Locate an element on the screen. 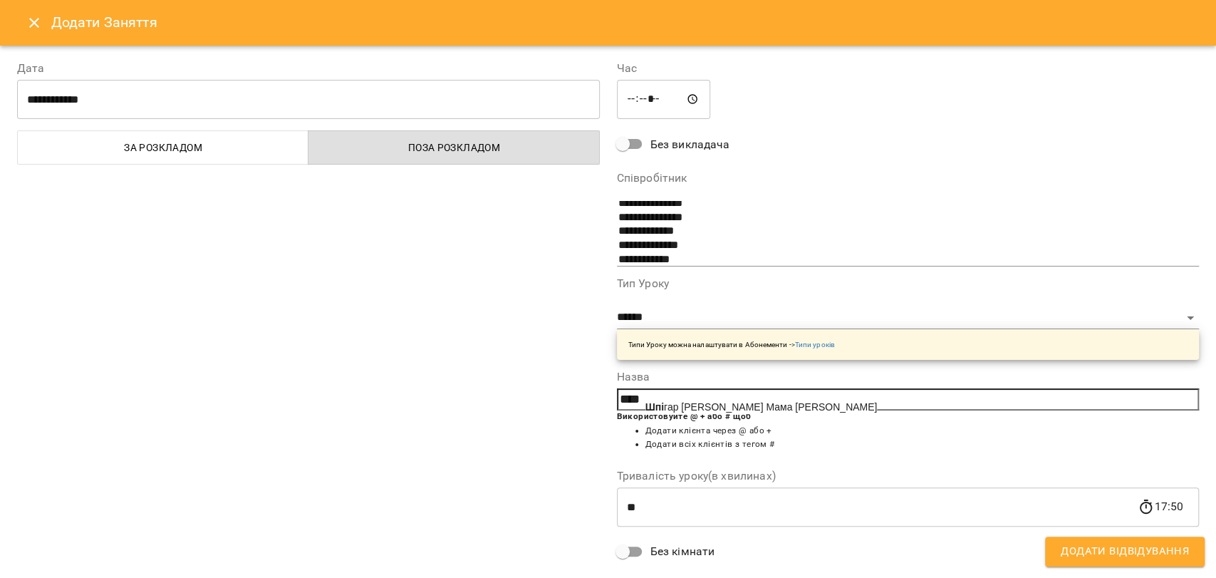 The width and height of the screenshot is (1216, 578). b: Використовуйте @ + або # щоб is located at coordinates (684, 416).